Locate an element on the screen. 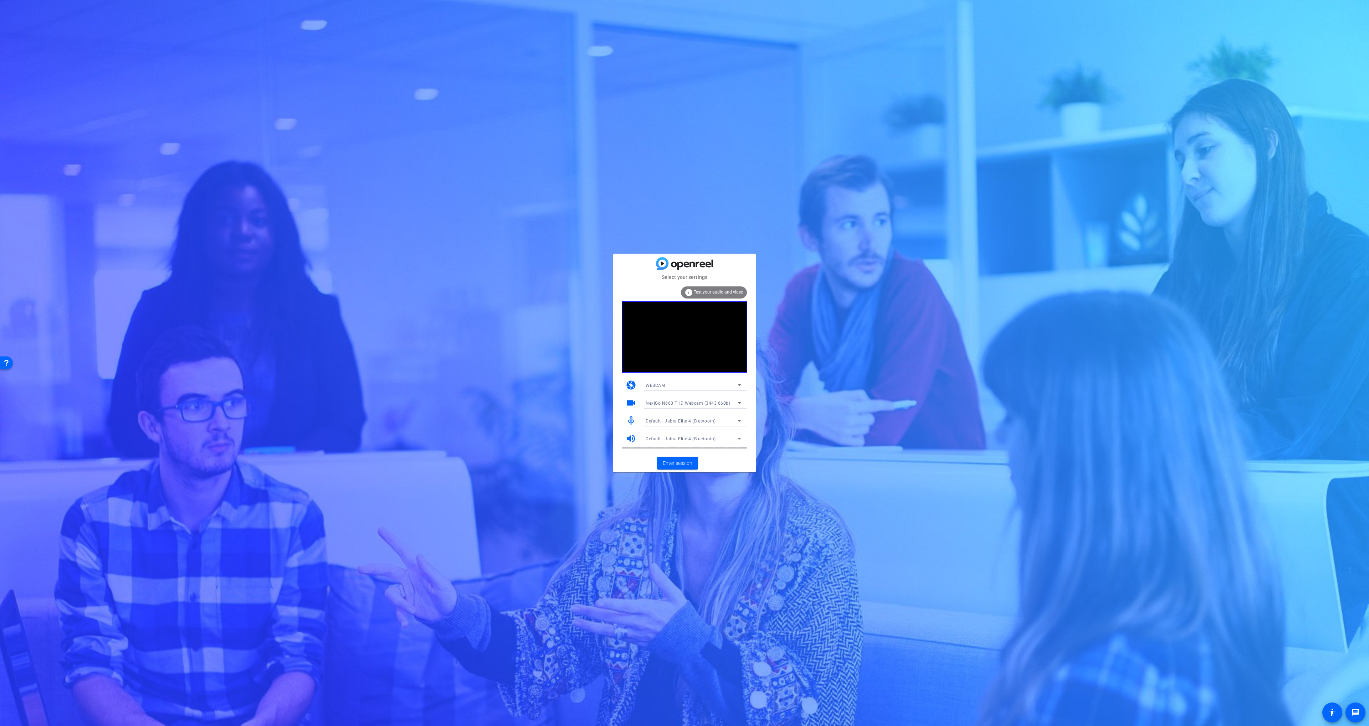 Image resolution: width=1369 pixels, height=726 pixels. img: blue-gradient.svg is located at coordinates (684, 263).